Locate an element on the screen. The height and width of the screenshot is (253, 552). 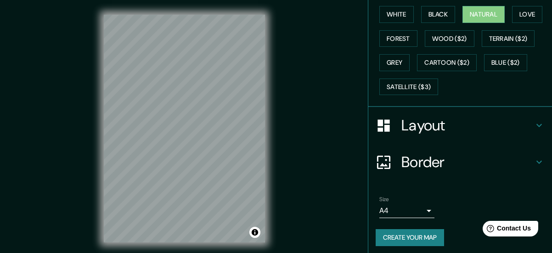
div: Layout is located at coordinates (460, 125).